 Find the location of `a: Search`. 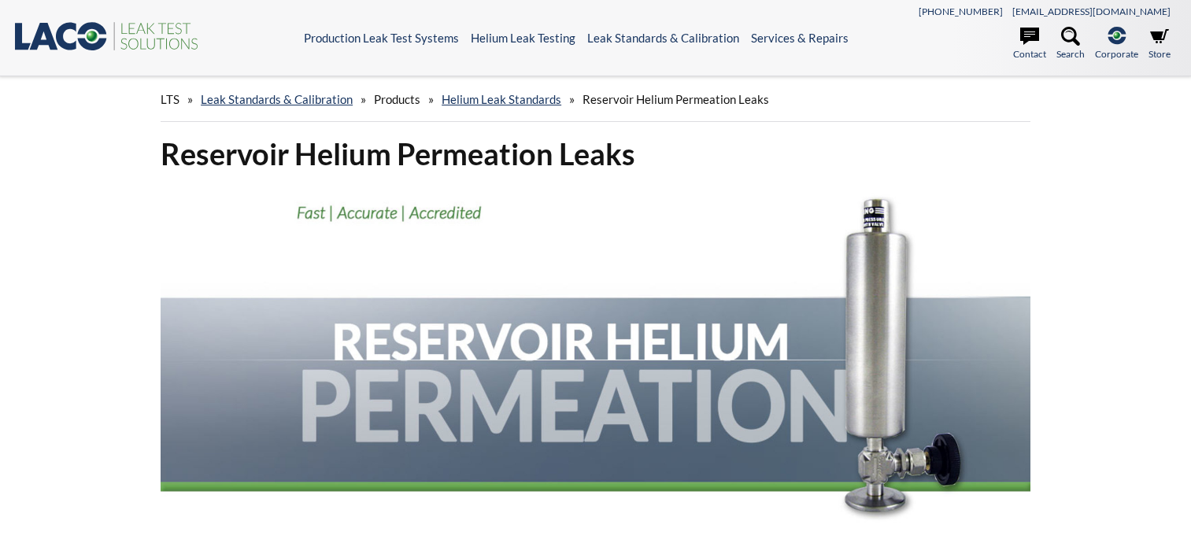

a: Search is located at coordinates (1071, 44).